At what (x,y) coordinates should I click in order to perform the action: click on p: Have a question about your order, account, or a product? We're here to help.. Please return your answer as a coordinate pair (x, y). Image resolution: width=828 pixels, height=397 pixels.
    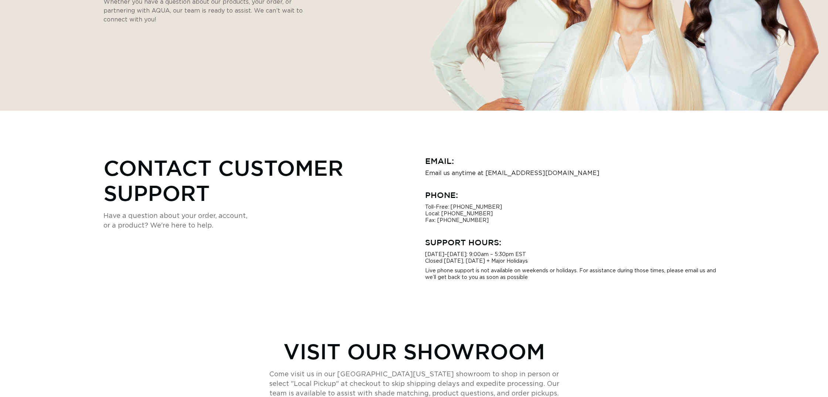
    Looking at the image, I should click on (253, 221).